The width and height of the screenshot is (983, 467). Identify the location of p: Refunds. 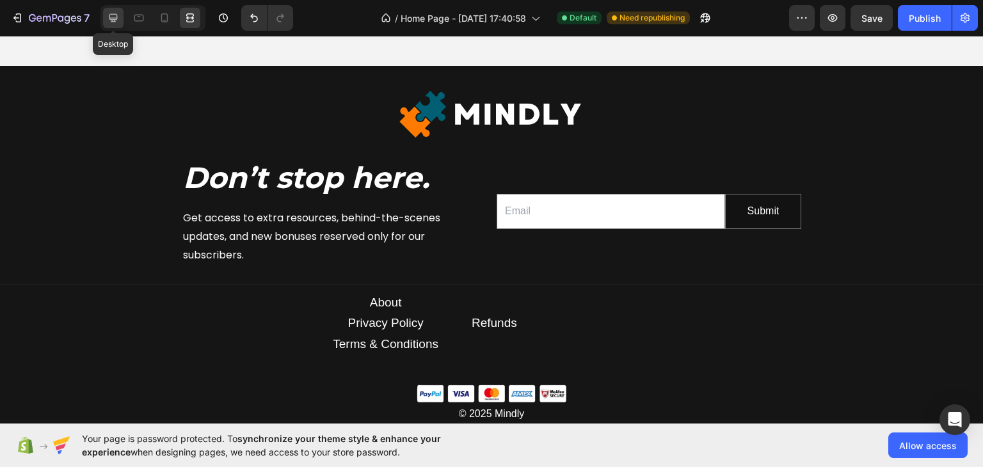
(494, 287).